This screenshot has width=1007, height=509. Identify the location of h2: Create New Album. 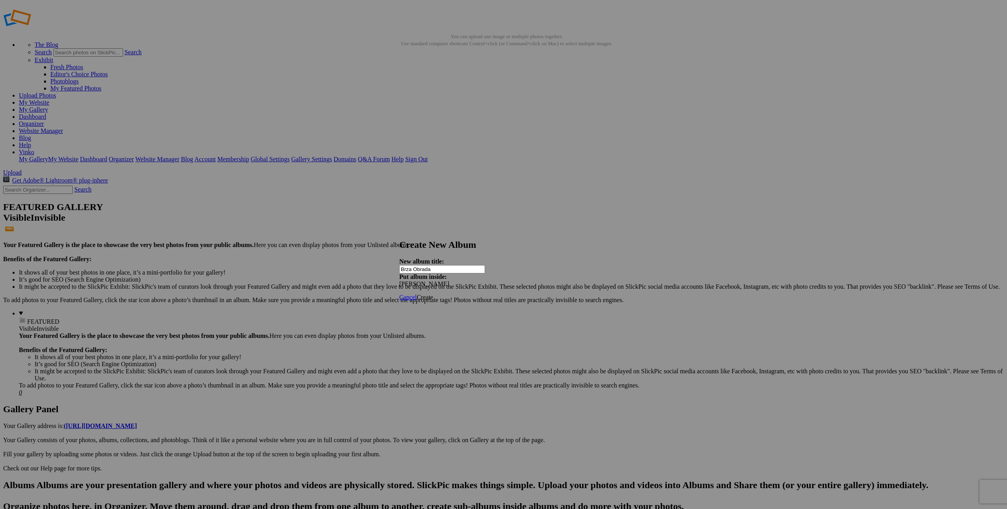
(503, 245).